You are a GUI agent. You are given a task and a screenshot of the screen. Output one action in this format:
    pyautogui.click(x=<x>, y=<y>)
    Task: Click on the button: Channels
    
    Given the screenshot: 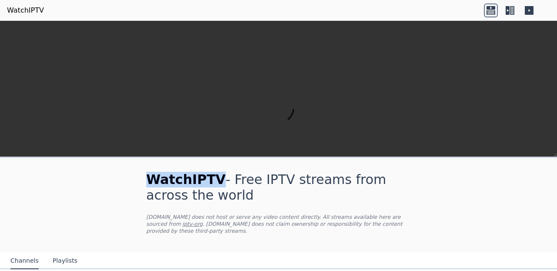 What is the action you would take?
    pyautogui.click(x=24, y=261)
    